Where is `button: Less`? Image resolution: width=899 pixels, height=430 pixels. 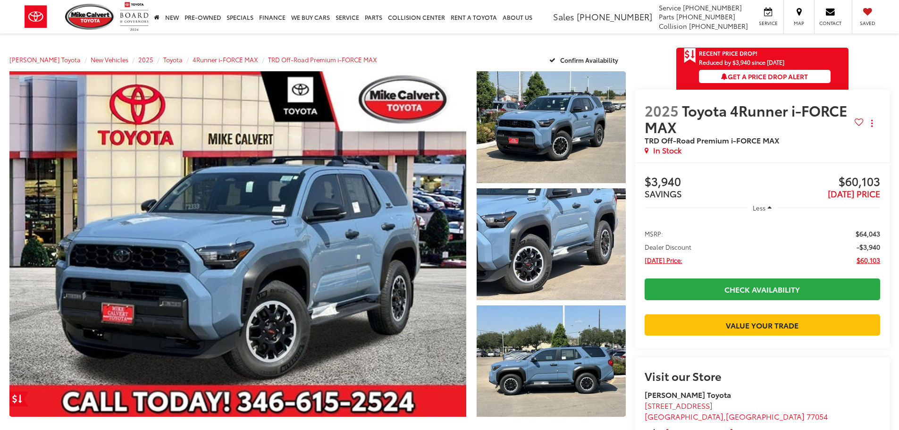 button: Less is located at coordinates (762, 208).